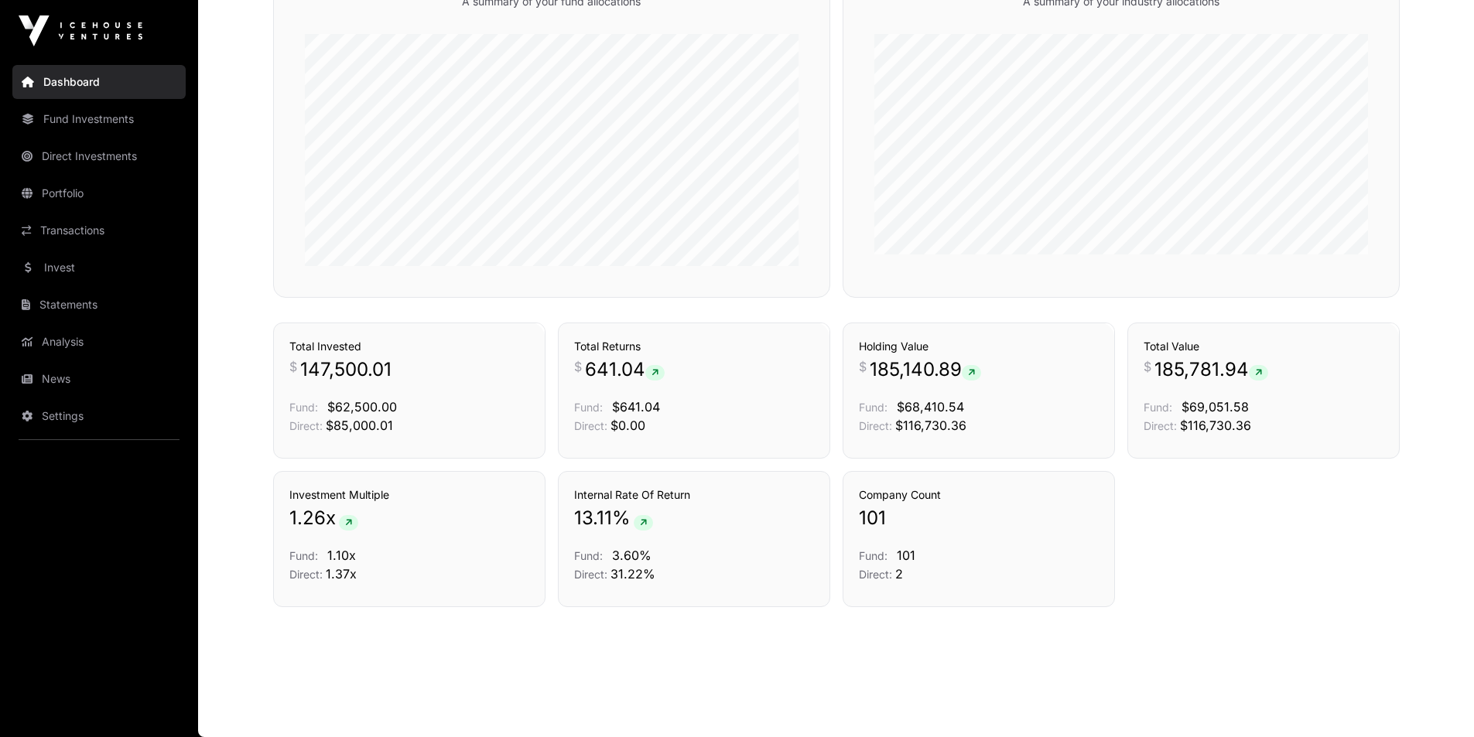  What do you see at coordinates (628, 426) in the screenshot?
I see `span: $0.00` at bounding box center [628, 426].